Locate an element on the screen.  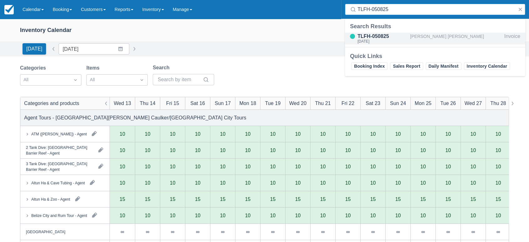
span: Dropdown icon is located at coordinates (75, 80).